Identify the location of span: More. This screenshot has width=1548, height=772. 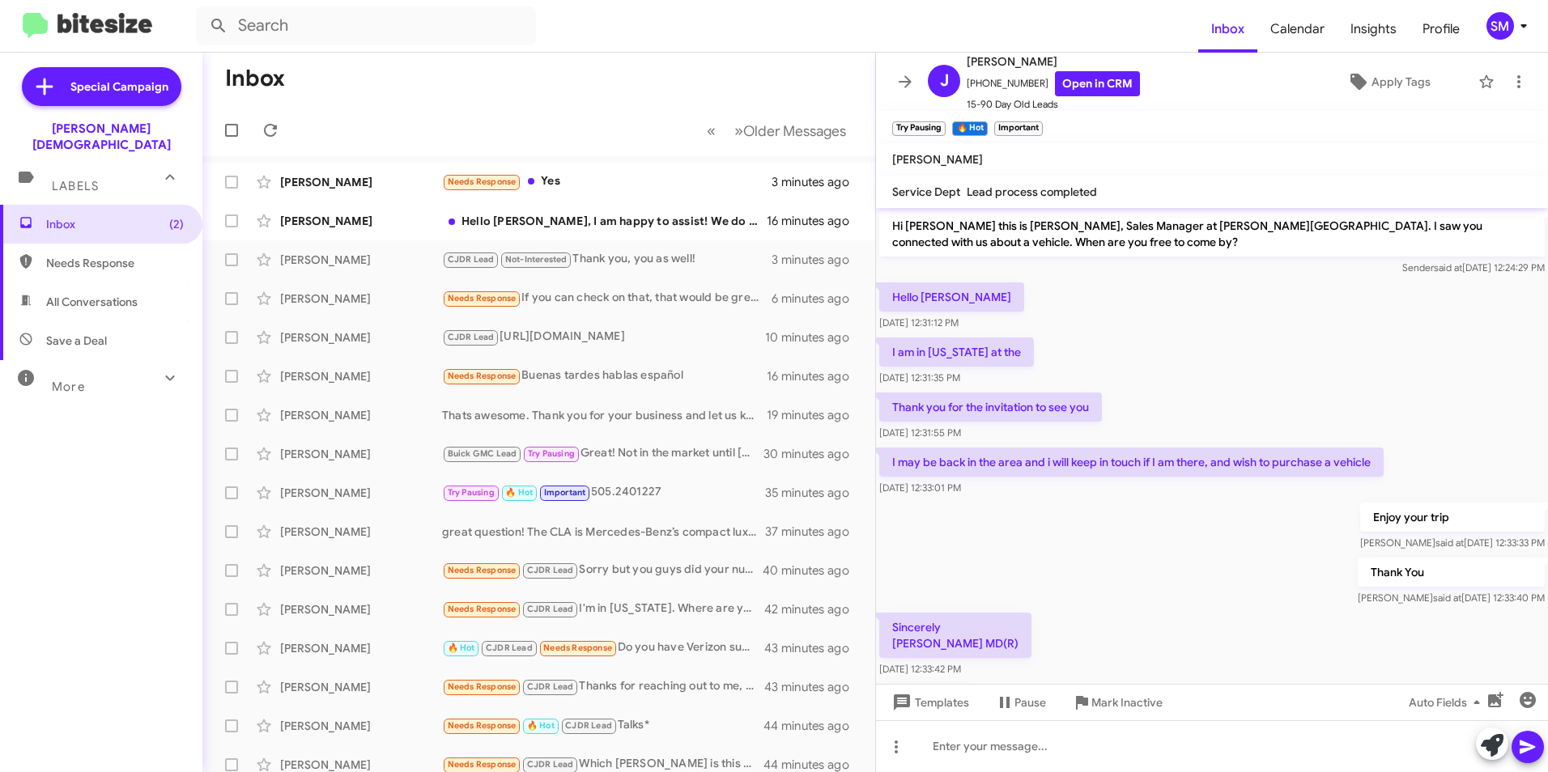
(68, 387).